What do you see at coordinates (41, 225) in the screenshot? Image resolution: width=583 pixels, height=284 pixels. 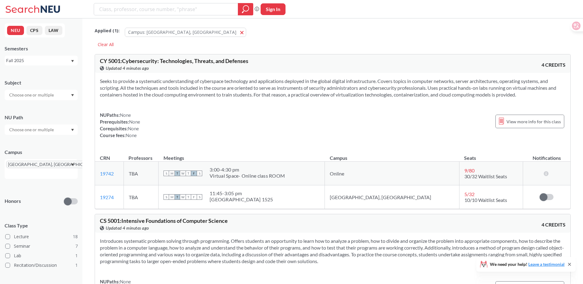 I see `span: Class Type` at bounding box center [41, 225].